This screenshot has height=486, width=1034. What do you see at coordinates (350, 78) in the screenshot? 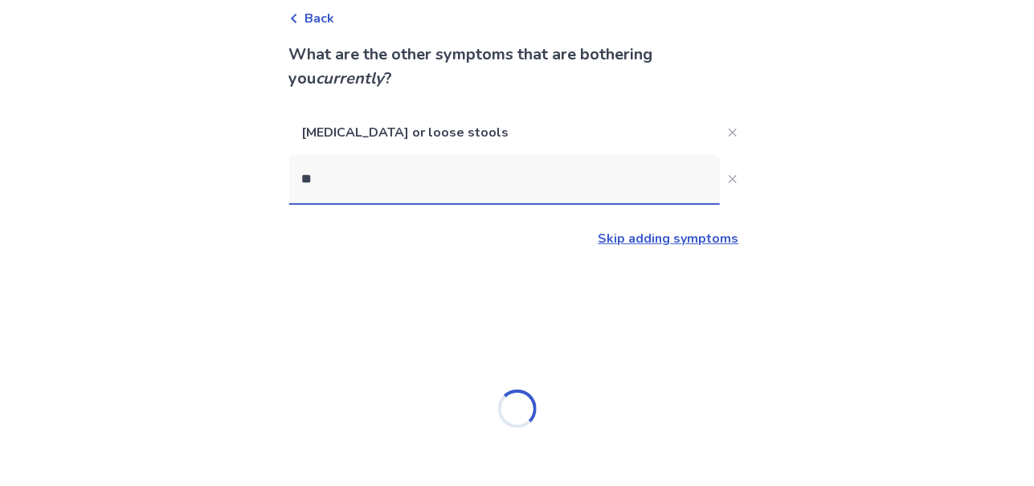
I see `i: currently` at bounding box center [350, 78].